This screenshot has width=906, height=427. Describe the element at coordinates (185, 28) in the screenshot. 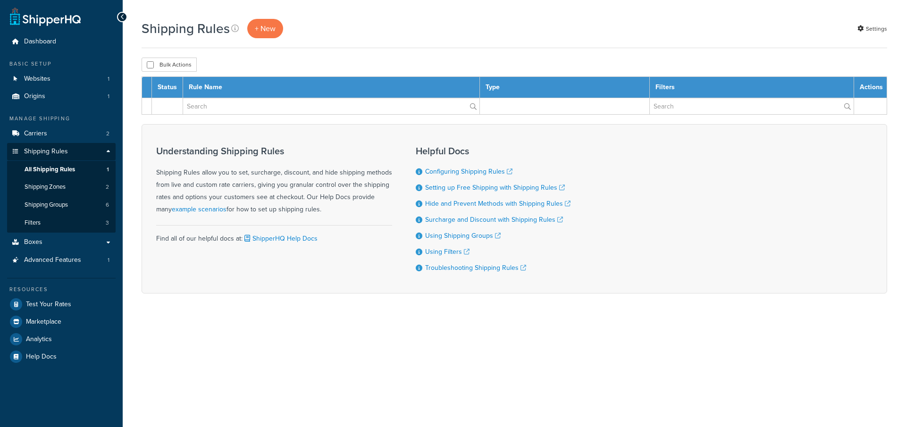

I see `h1: Shipping Rules` at that location.